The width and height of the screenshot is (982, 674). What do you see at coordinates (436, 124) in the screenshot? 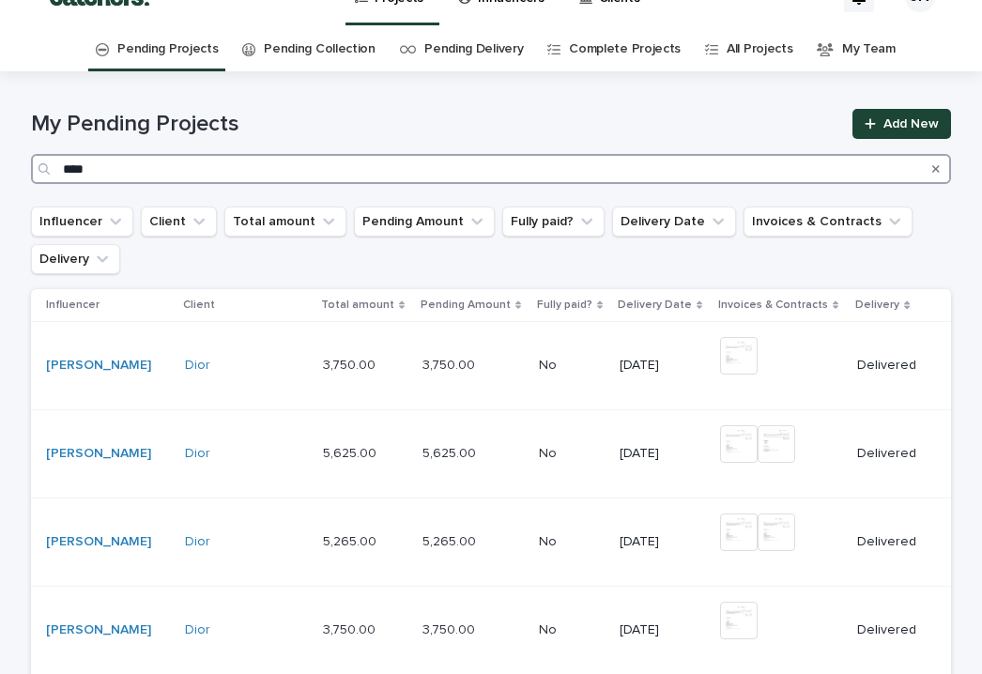
I see `h1: My Pending Projects` at bounding box center [436, 124].